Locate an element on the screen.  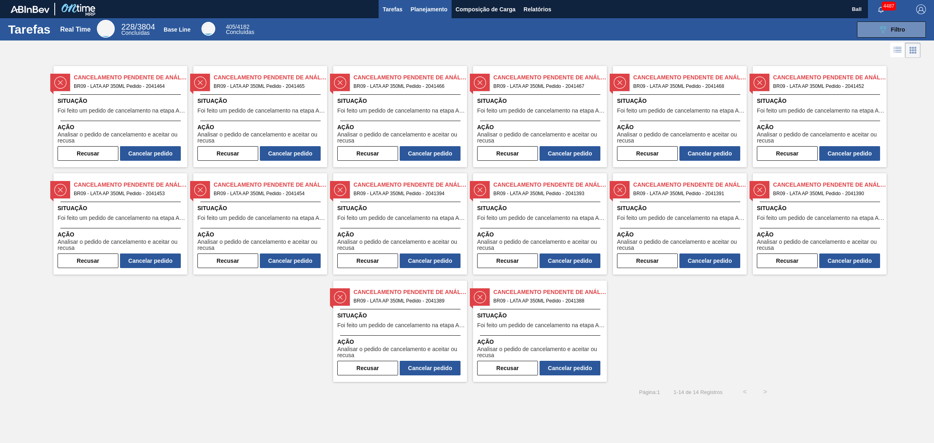
span: BR09 - LATA AP 350ML Pedido - 2041465 is located at coordinates (267, 86).